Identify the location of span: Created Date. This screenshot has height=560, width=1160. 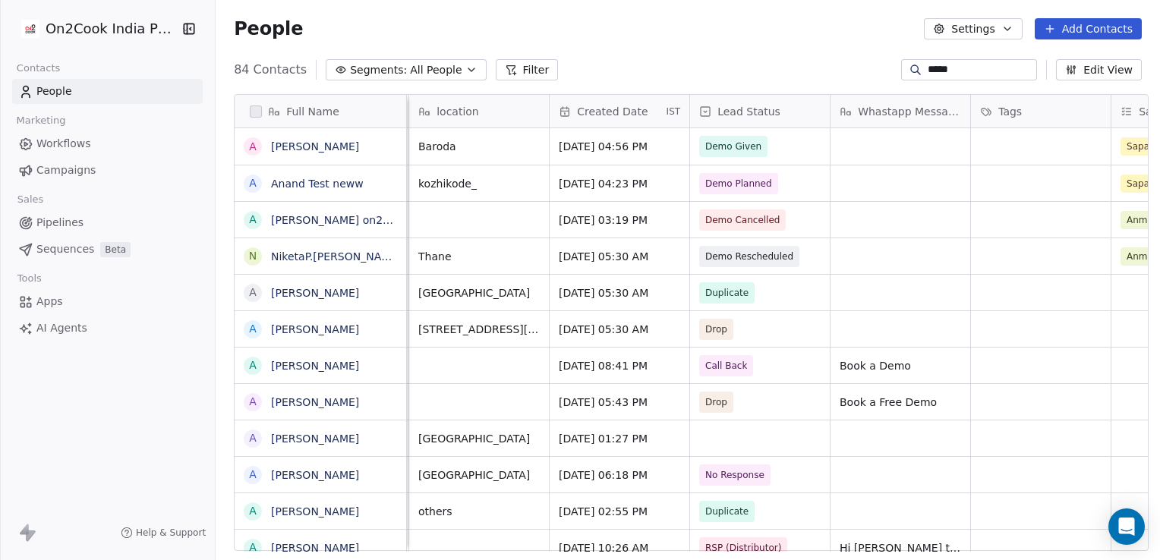
(612, 112).